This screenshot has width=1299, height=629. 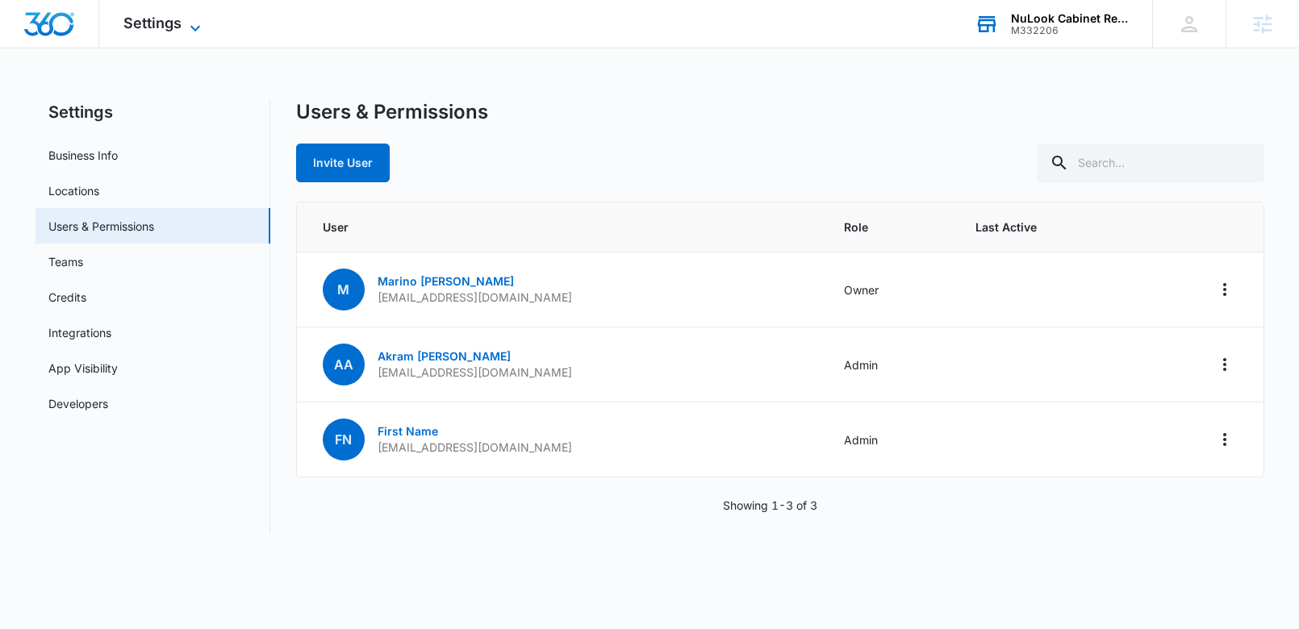 What do you see at coordinates (344, 440) in the screenshot?
I see `a: FN` at bounding box center [344, 440].